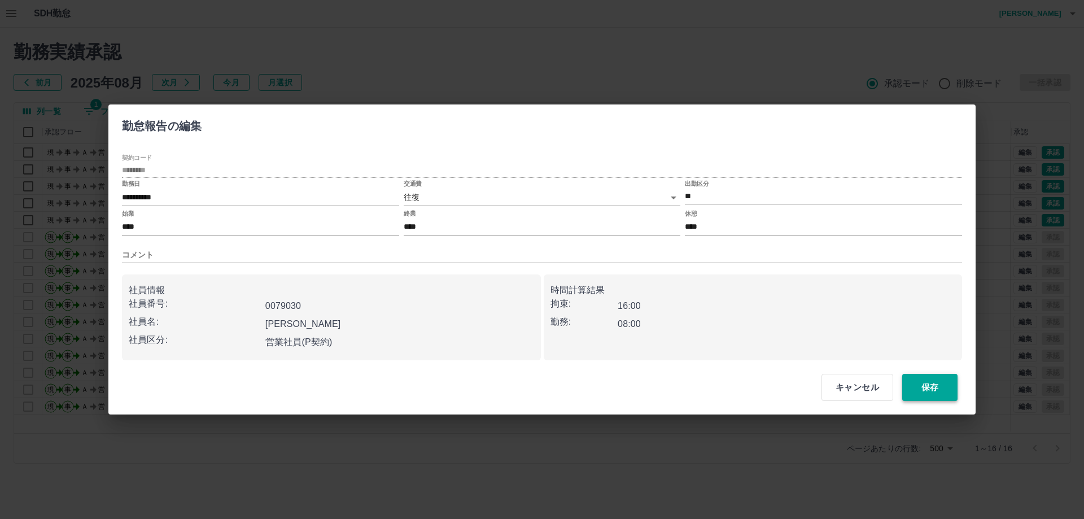 The height and width of the screenshot is (519, 1084). What do you see at coordinates (585, 304) in the screenshot?
I see `p: 拘束:` at bounding box center [585, 304].